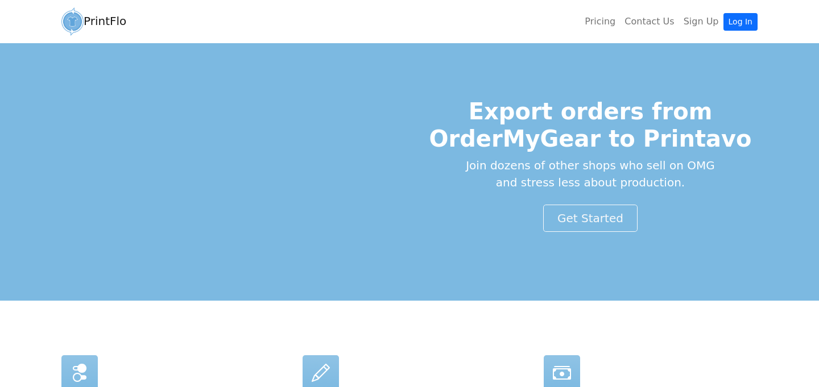 The width and height of the screenshot is (819, 387). Describe the element at coordinates (72, 22) in the screenshot. I see `img: circular_logo-4a08d987a9942ce4795adb5847083485d81243b80dbf4c7330427bb863ee0966.png` at that location.